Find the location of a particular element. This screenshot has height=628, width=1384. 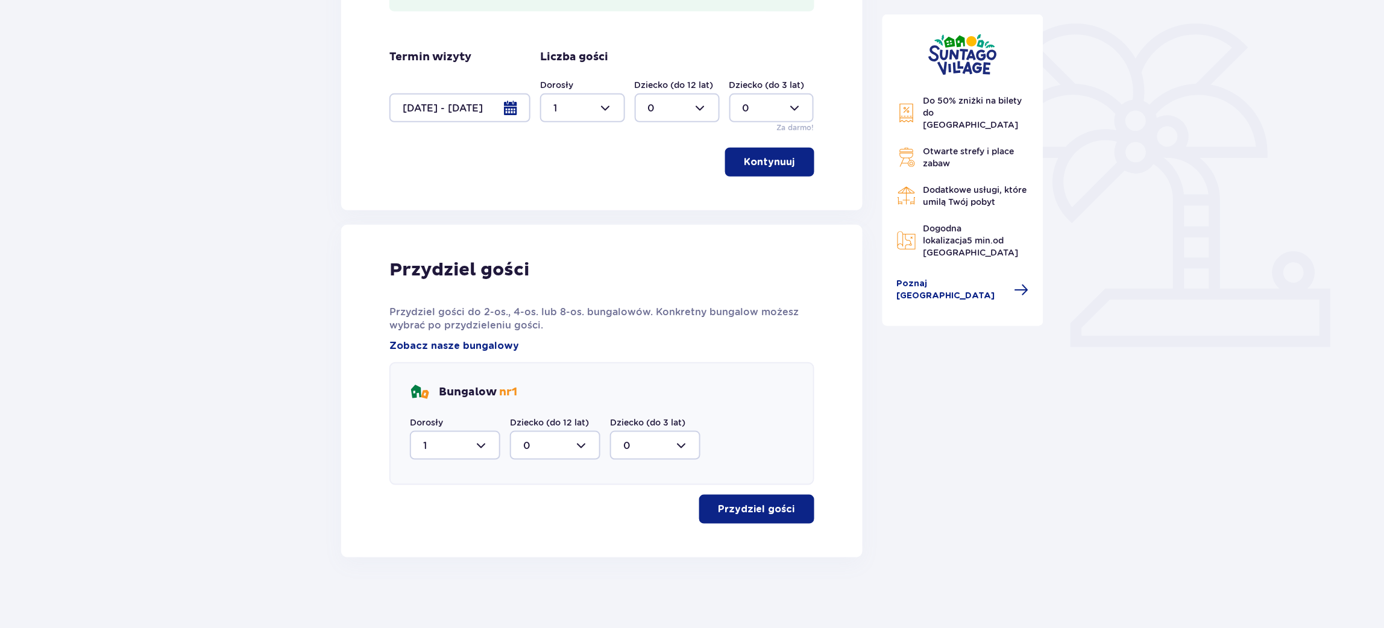

a: Zobacz nasze bungalowy is located at coordinates (454, 346).